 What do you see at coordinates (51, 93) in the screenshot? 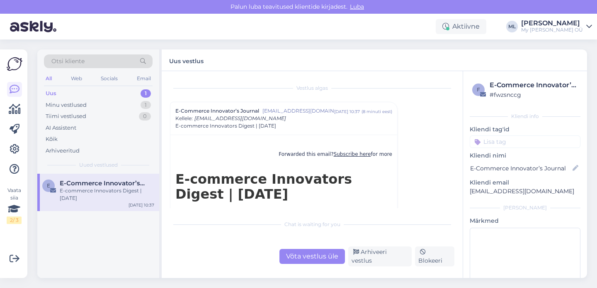
I see `div: Uus` at bounding box center [51, 93].